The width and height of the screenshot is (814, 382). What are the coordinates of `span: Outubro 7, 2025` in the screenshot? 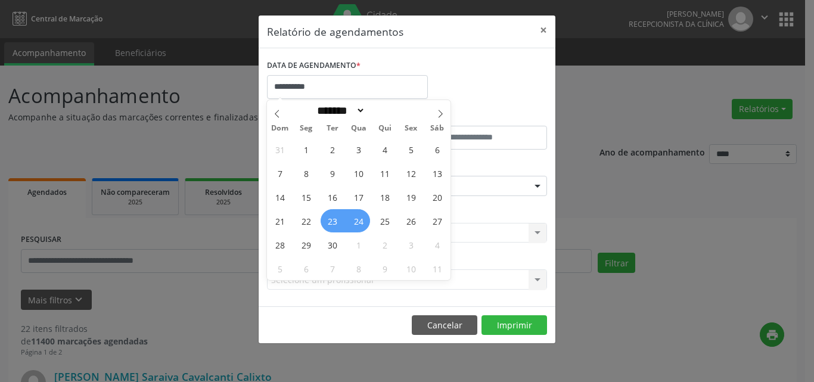 It's located at (332, 268).